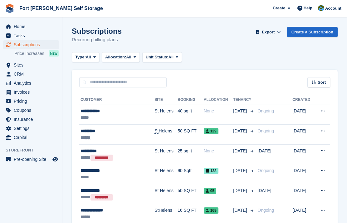  What do you see at coordinates (32, 74) in the screenshot?
I see `span: CRM` at bounding box center [32, 74].